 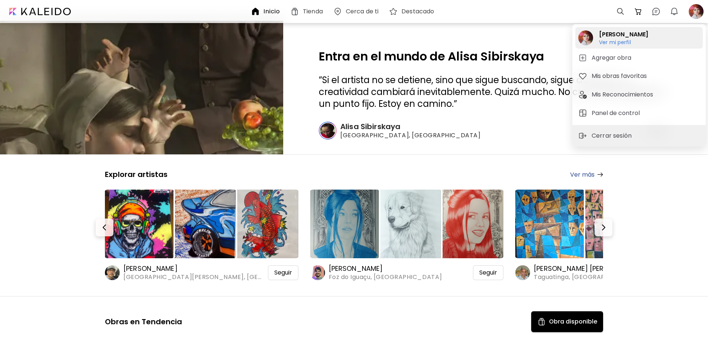 I want to click on p: Cerrar sesión, so click(x=612, y=136).